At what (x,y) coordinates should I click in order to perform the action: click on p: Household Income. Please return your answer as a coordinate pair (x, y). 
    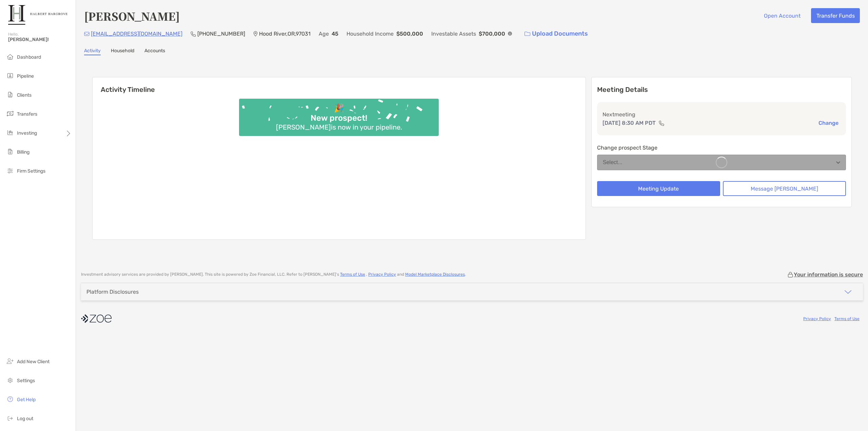
    Looking at the image, I should click on (370, 34).